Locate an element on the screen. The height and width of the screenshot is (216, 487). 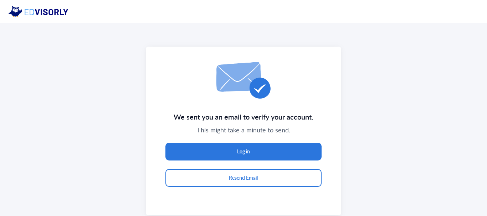
span: This might take a minute to send. is located at coordinates (244, 130).